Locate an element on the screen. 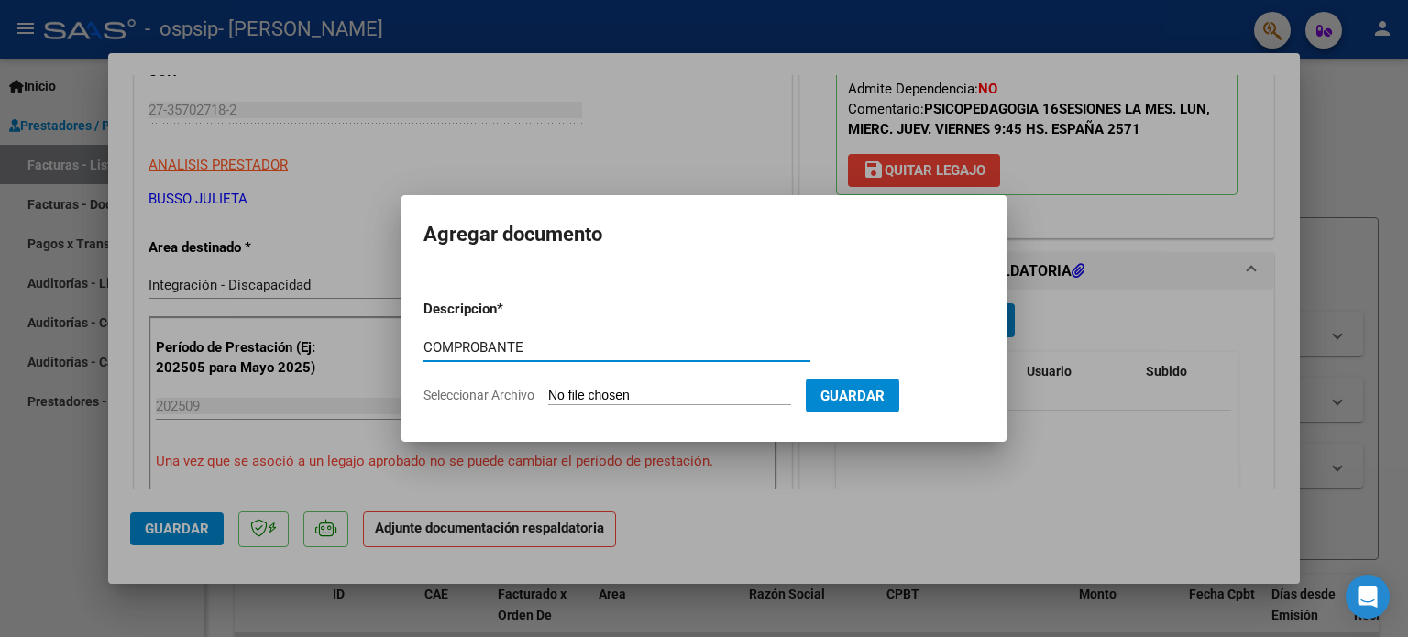 The image size is (1408, 637). div: Open Intercom Messenger is located at coordinates (1367, 597).